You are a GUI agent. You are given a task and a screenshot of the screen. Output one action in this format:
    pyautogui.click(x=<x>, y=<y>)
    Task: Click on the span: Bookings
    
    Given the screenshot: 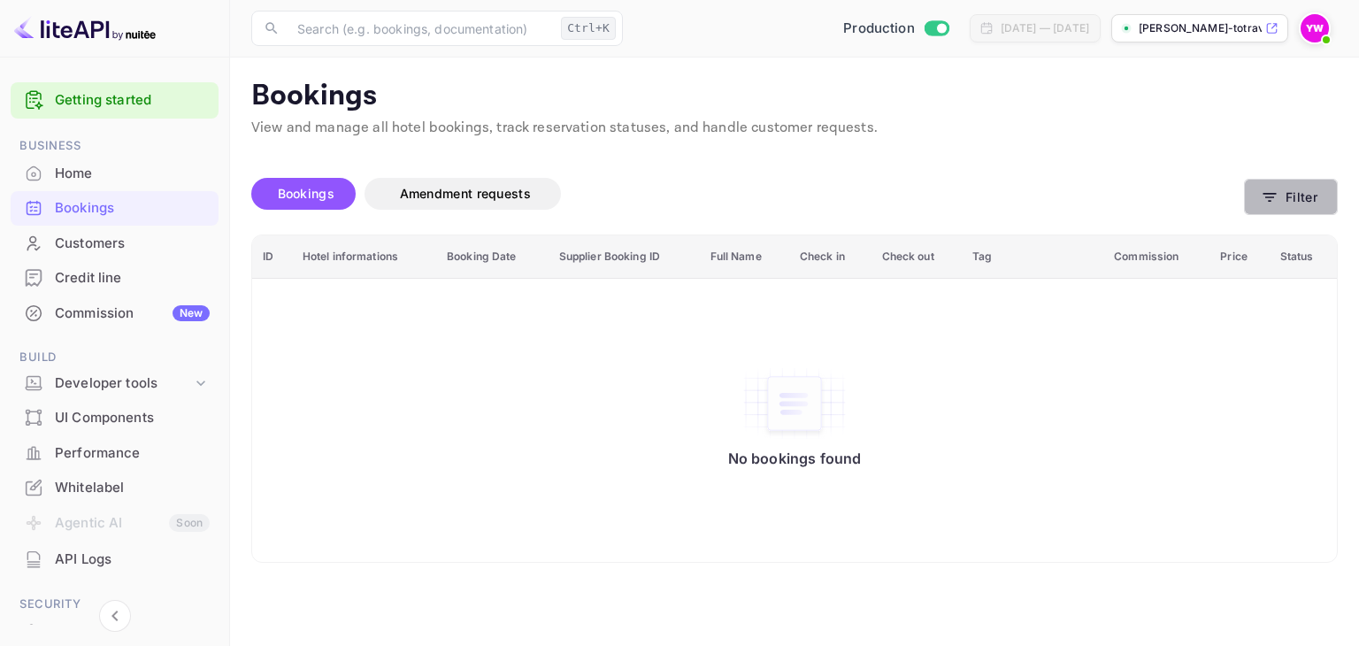 What is the action you would take?
    pyautogui.click(x=306, y=193)
    